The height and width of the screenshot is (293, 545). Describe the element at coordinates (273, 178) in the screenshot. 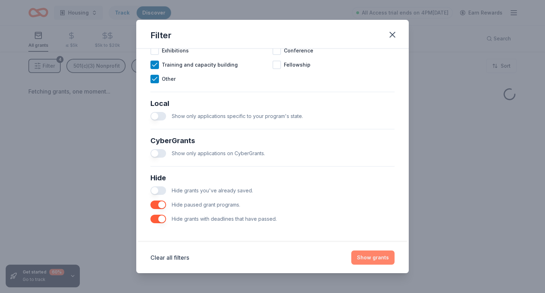

I see `div: Hide` at that location.